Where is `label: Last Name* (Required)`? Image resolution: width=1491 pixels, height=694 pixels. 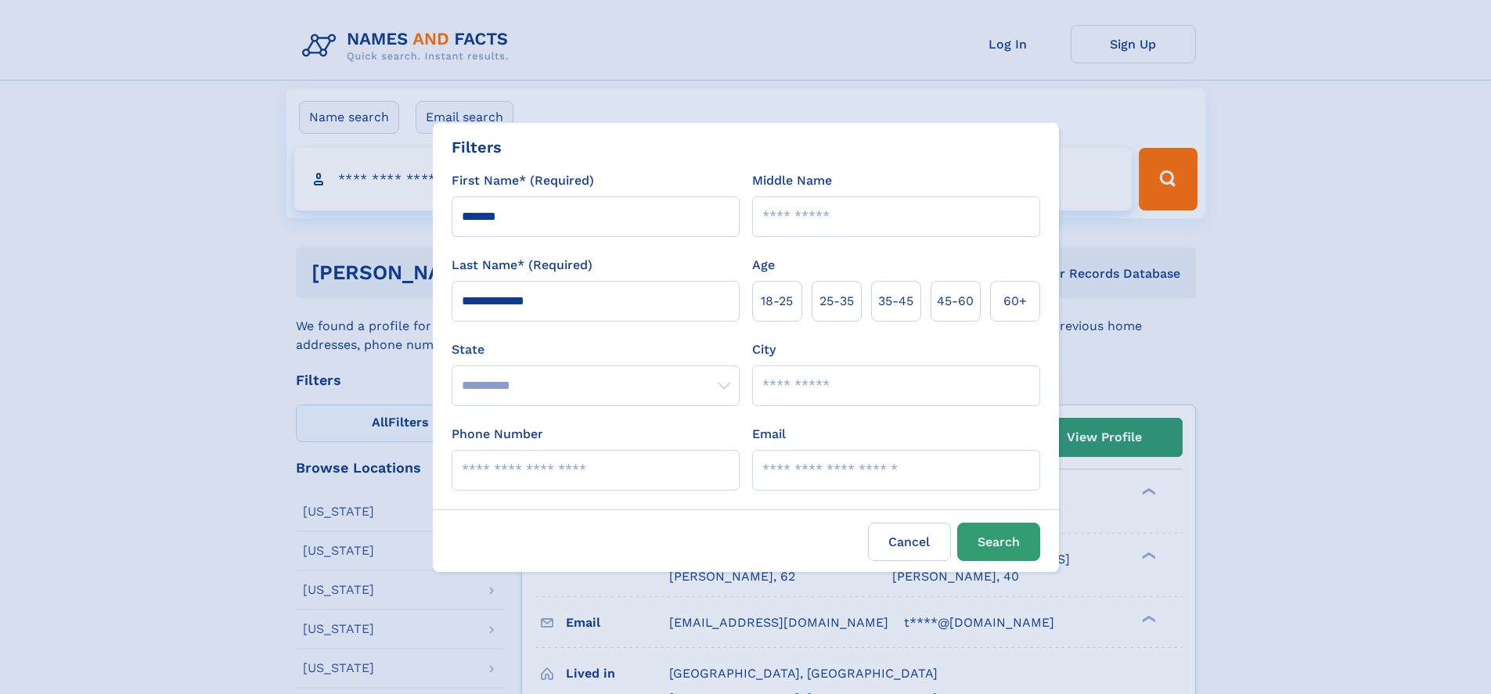 label: Last Name* (Required) is located at coordinates (522, 265).